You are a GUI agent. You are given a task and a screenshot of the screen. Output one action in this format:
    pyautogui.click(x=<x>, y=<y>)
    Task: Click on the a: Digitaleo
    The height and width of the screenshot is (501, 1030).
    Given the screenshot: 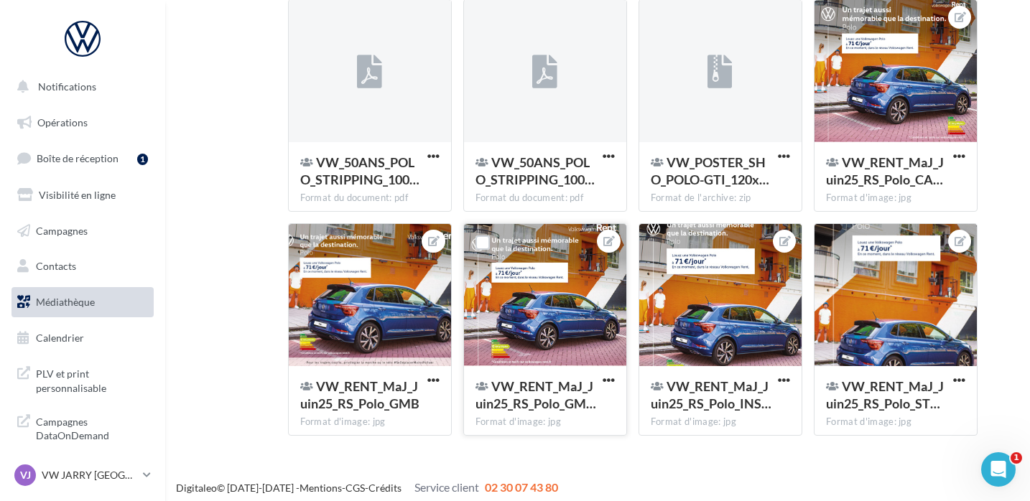 What is the action you would take?
    pyautogui.click(x=196, y=488)
    